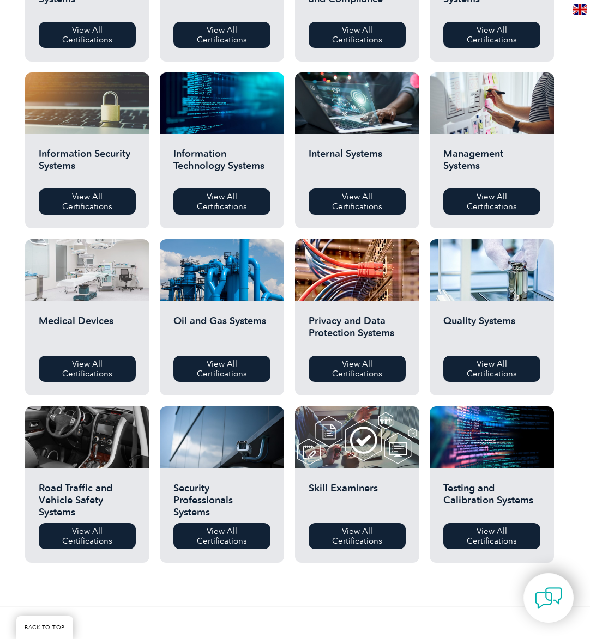  Describe the element at coordinates (222, 331) in the screenshot. I see `h2: Oil and Gas Systems` at that location.